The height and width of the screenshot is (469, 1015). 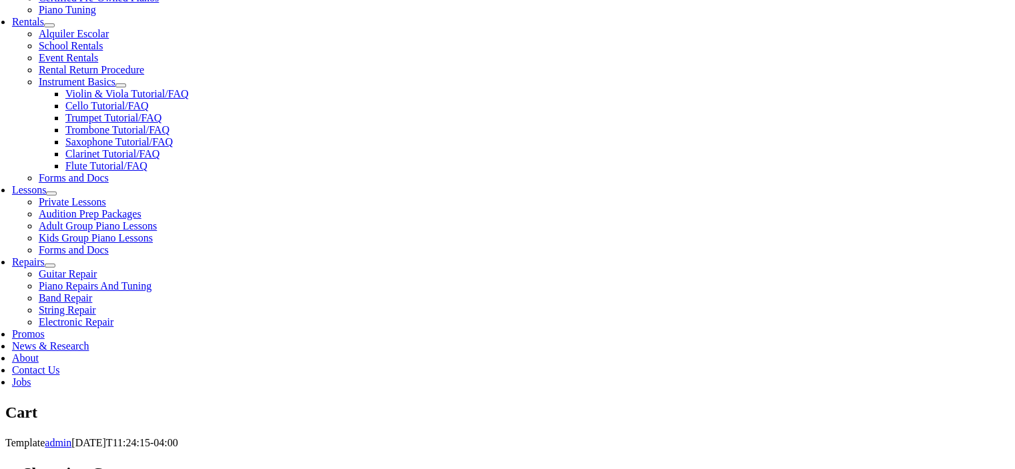 I want to click on a: Violin & Viola Tutorial/FAQ, so click(x=127, y=93).